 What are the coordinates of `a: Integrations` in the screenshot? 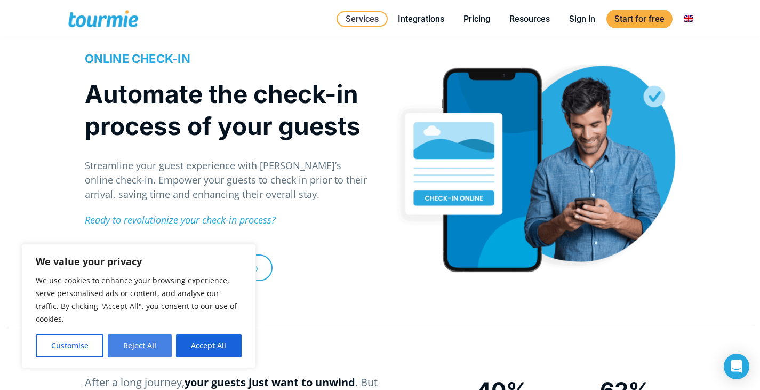 It's located at (421, 19).